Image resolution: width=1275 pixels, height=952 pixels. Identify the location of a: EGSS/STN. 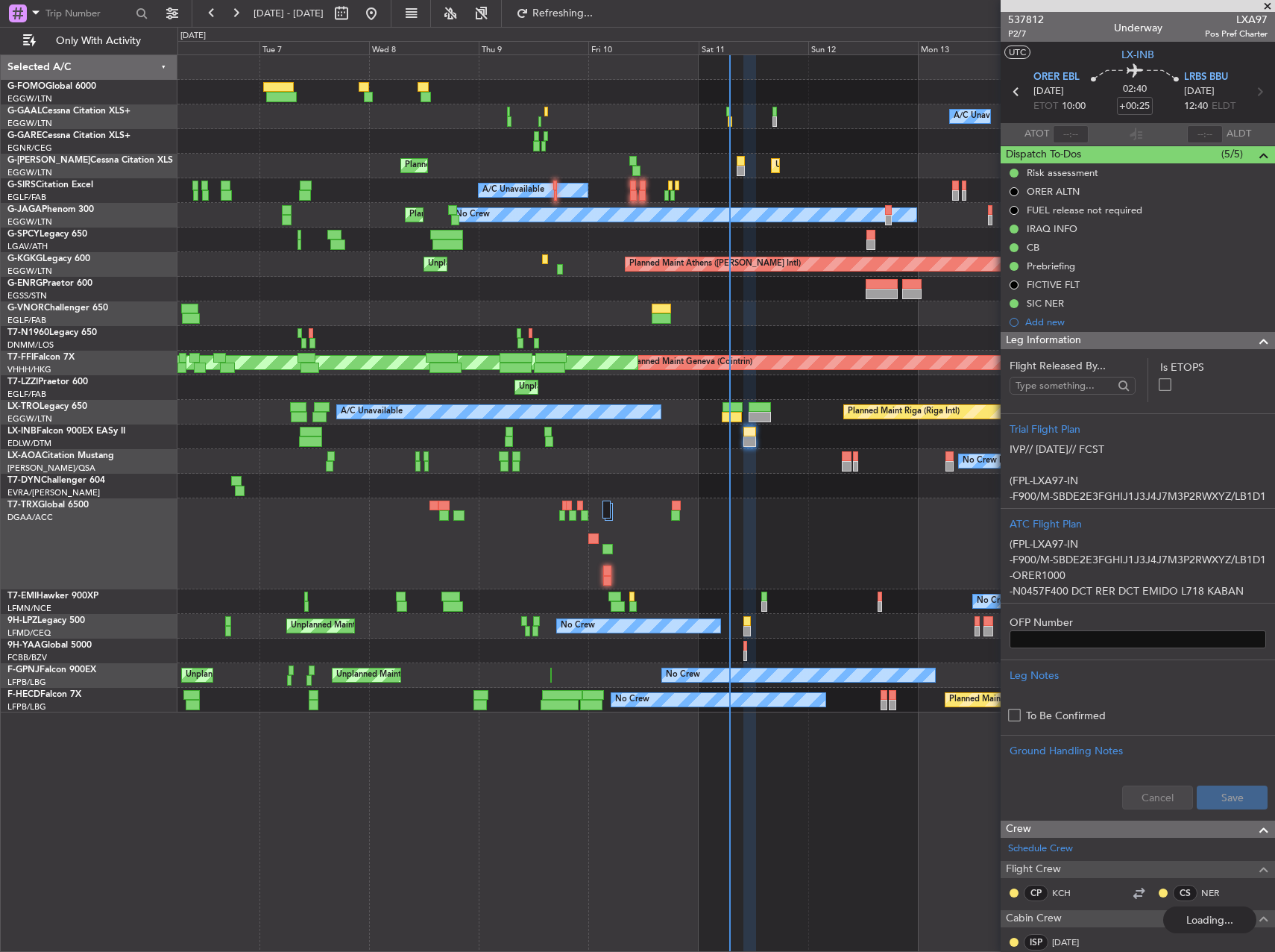
(27, 295).